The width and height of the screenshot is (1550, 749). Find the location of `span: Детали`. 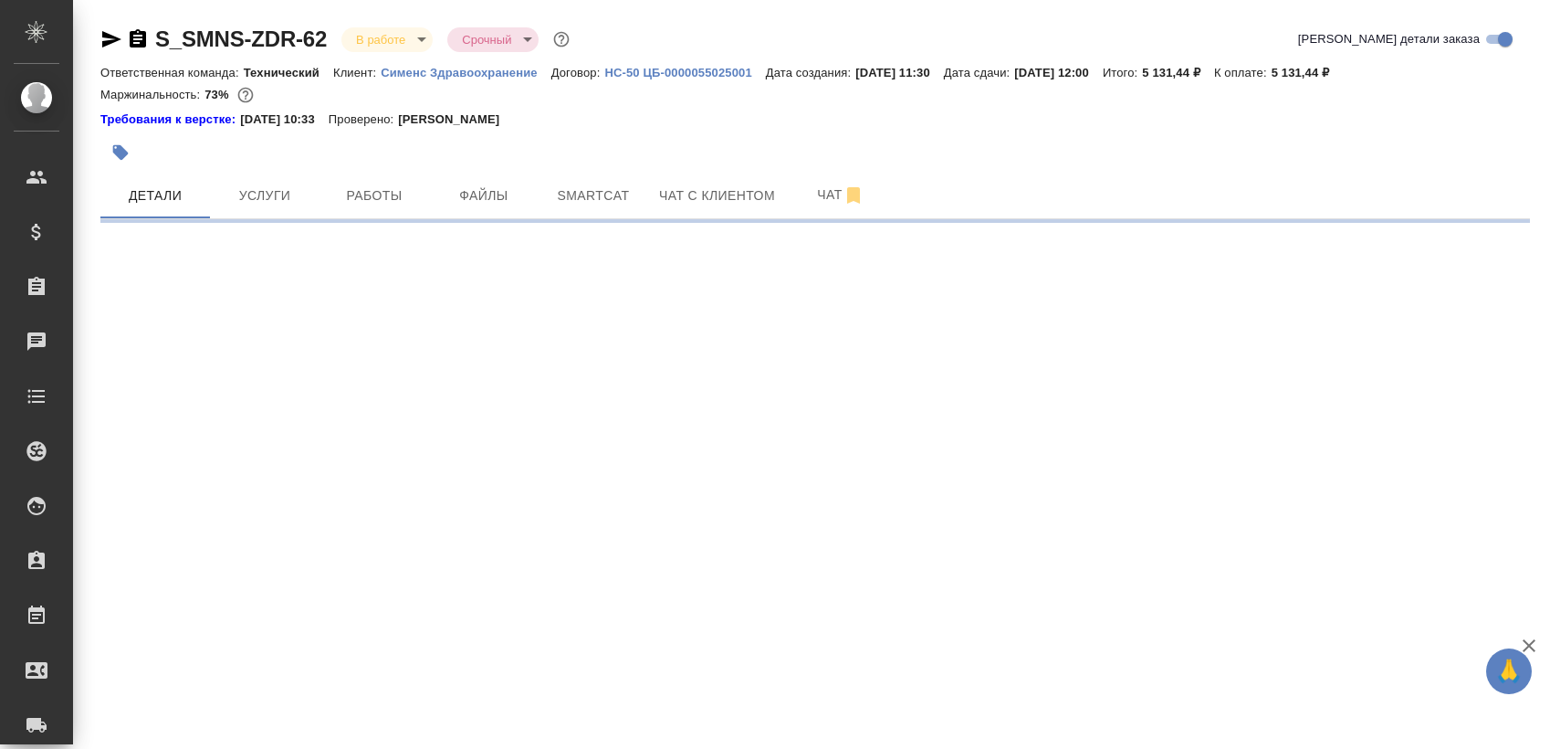

span: Детали is located at coordinates (155, 195).